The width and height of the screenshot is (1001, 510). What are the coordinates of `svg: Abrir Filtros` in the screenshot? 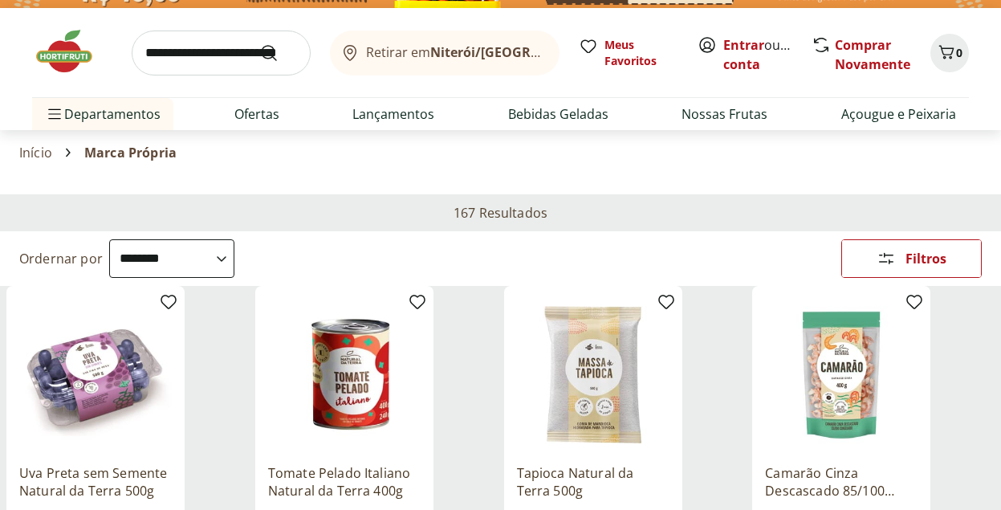 It's located at (886, 259).